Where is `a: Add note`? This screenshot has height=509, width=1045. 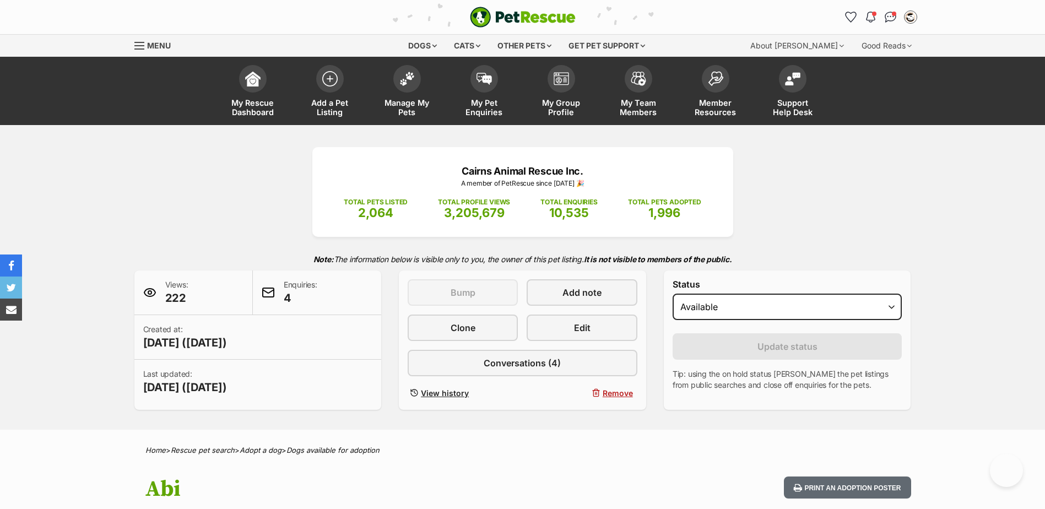
a: Add note is located at coordinates (582, 293).